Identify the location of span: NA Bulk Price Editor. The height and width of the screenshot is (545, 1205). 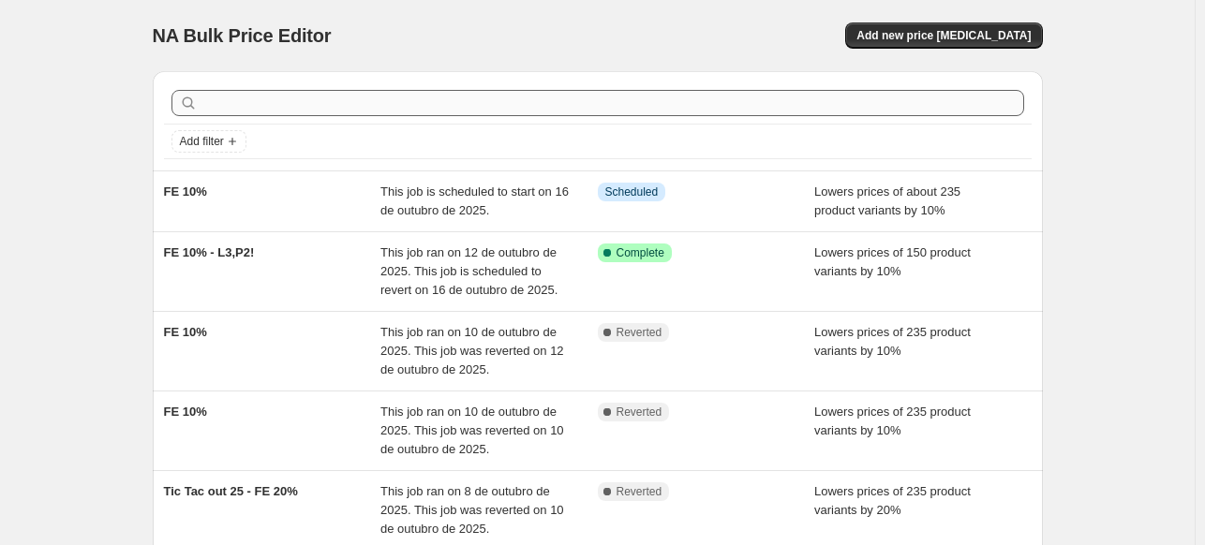
(242, 36).